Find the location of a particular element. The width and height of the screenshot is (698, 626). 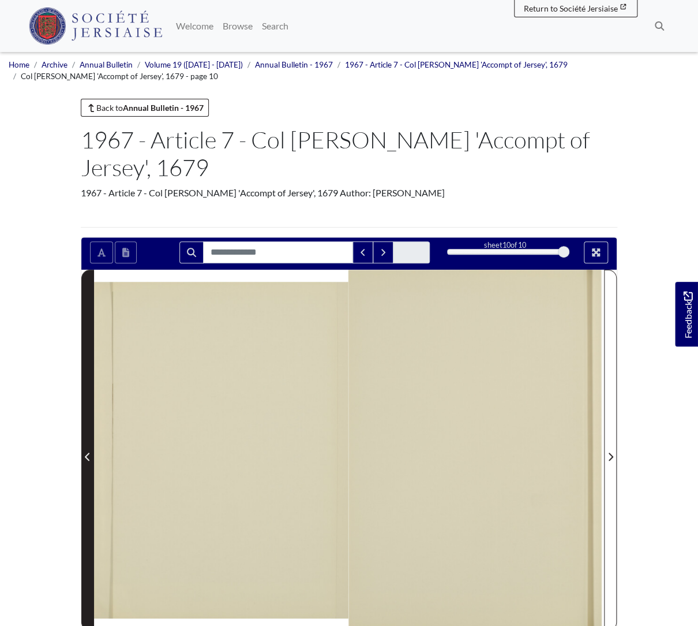

a: Welcome is located at coordinates (194, 26).